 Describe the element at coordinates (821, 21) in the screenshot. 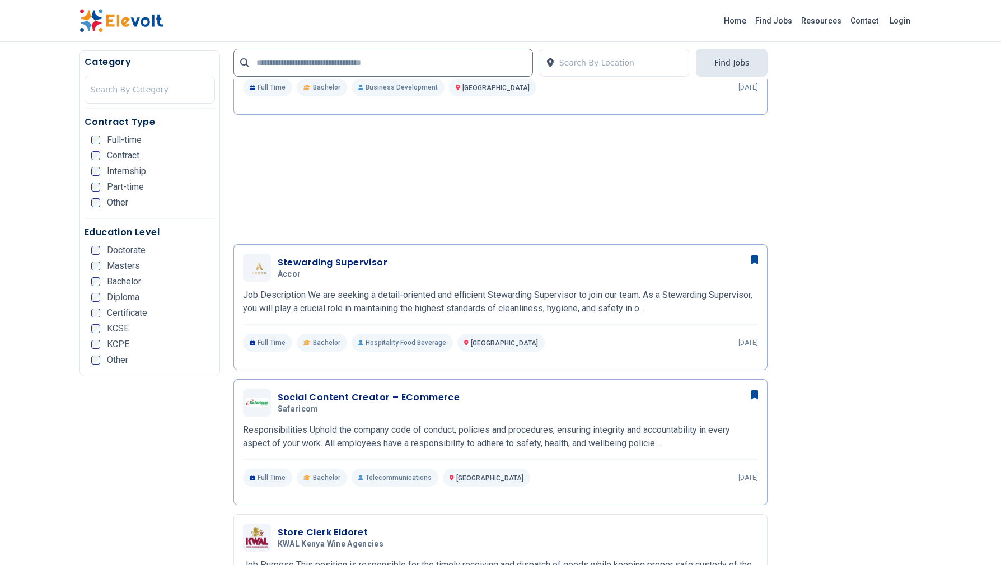

I see `a: Resources` at that location.